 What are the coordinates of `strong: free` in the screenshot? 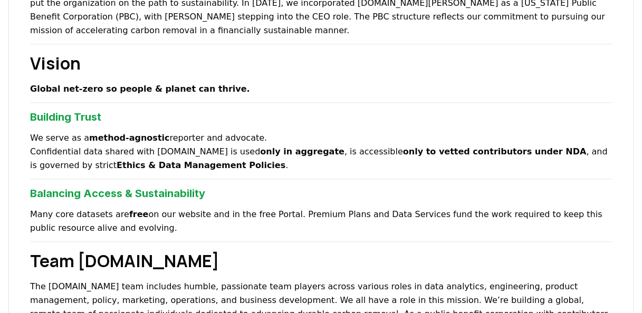 It's located at (139, 214).